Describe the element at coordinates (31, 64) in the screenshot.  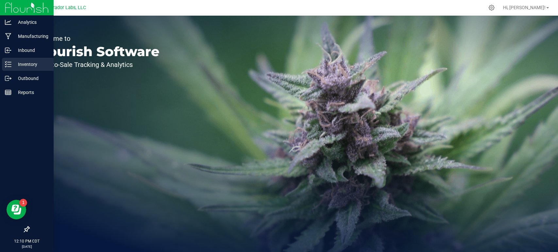
I see `p: Inventory` at that location.